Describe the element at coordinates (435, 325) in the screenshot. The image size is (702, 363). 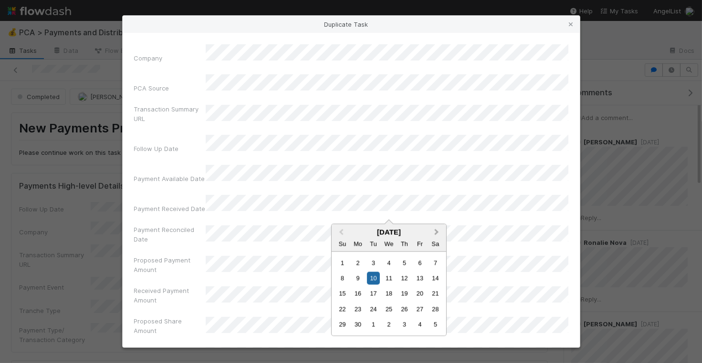
I see `div: Choose Saturday, July 5th, 2025` at that location.